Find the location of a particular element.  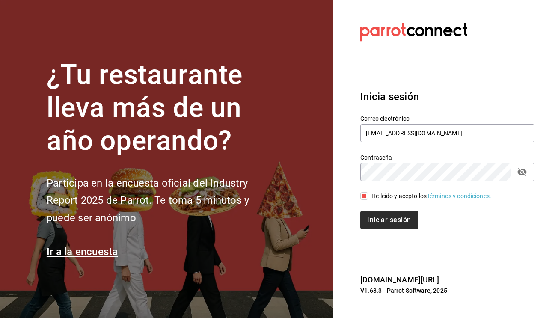

button: Iniciar sesión is located at coordinates (389, 220).